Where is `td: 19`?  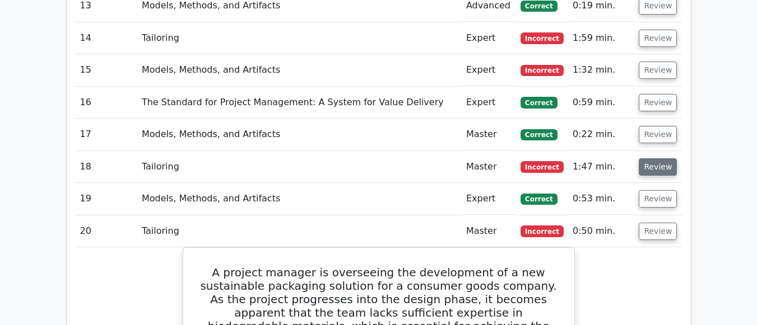
td: 19 is located at coordinates (106, 199).